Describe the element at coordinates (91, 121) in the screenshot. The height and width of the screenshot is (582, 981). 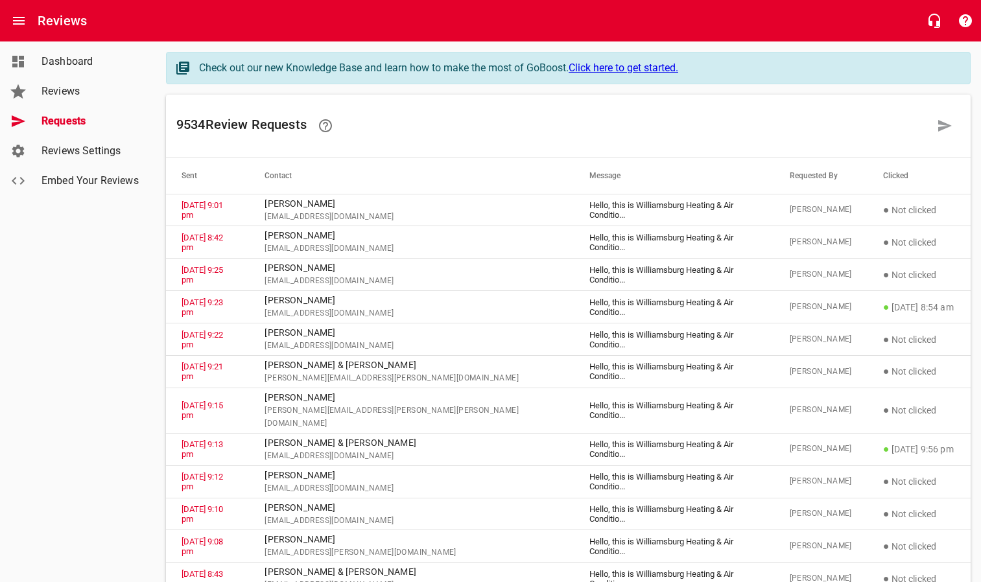
I see `span: Requests` at that location.